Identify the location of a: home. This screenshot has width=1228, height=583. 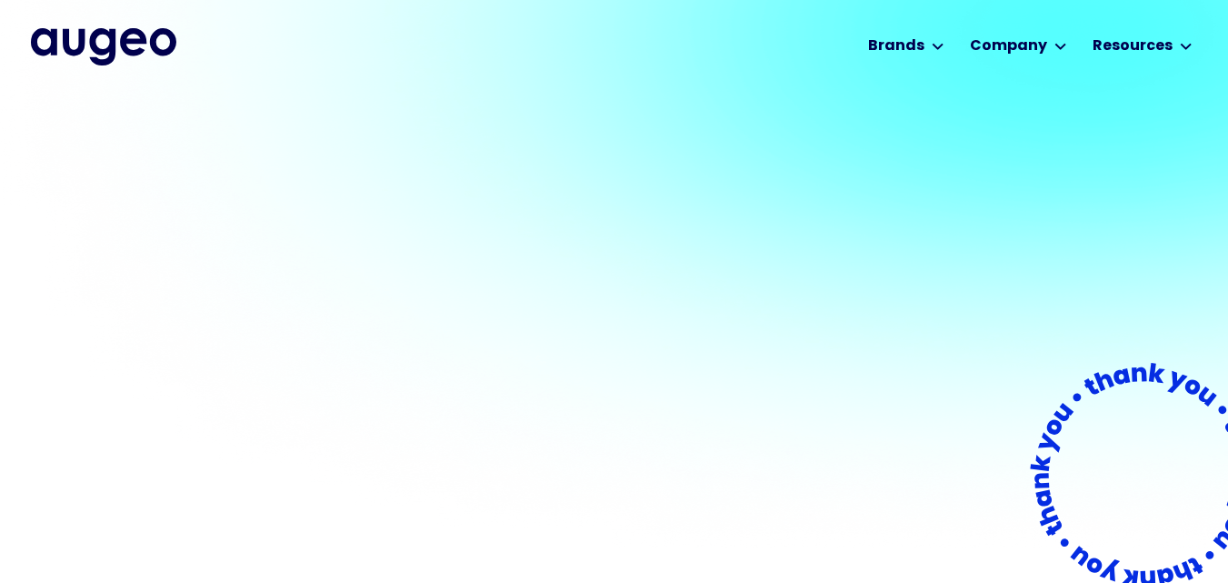
(104, 46).